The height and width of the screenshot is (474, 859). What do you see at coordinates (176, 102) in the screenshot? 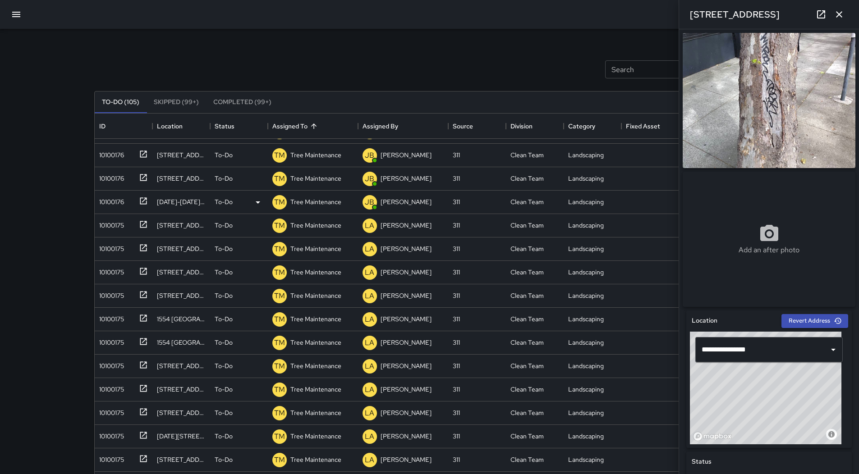
I see `button: Skipped (99+)` at bounding box center [176, 102].